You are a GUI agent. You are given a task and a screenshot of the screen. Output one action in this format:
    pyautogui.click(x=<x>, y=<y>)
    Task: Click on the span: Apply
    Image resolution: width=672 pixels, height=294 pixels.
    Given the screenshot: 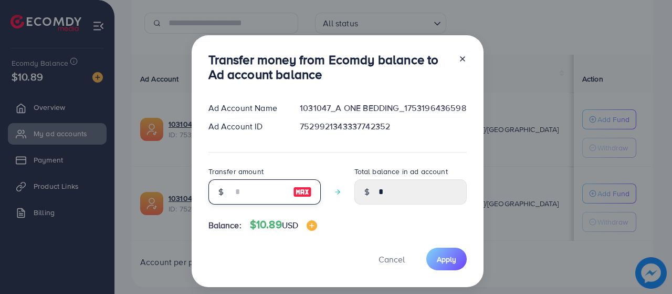 What is the action you would take?
    pyautogui.click(x=447, y=259)
    